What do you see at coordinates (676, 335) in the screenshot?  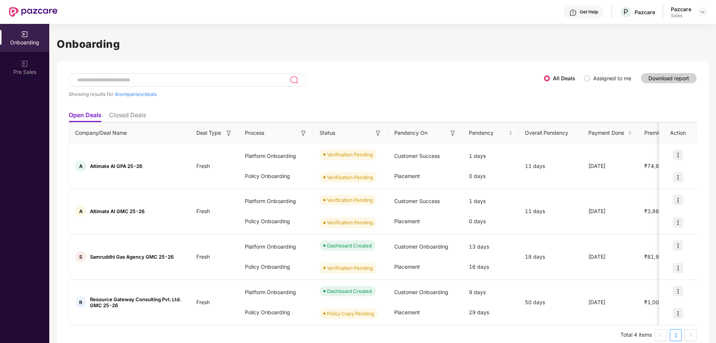 I see `li: 1` at bounding box center [676, 335].